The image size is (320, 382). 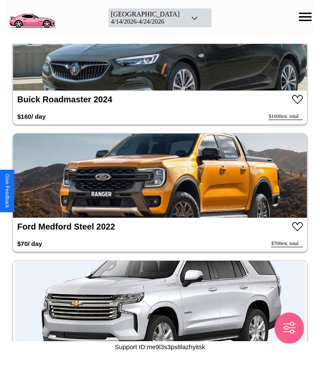 What do you see at coordinates (32, 17) in the screenshot?
I see `img: logo` at bounding box center [32, 17].